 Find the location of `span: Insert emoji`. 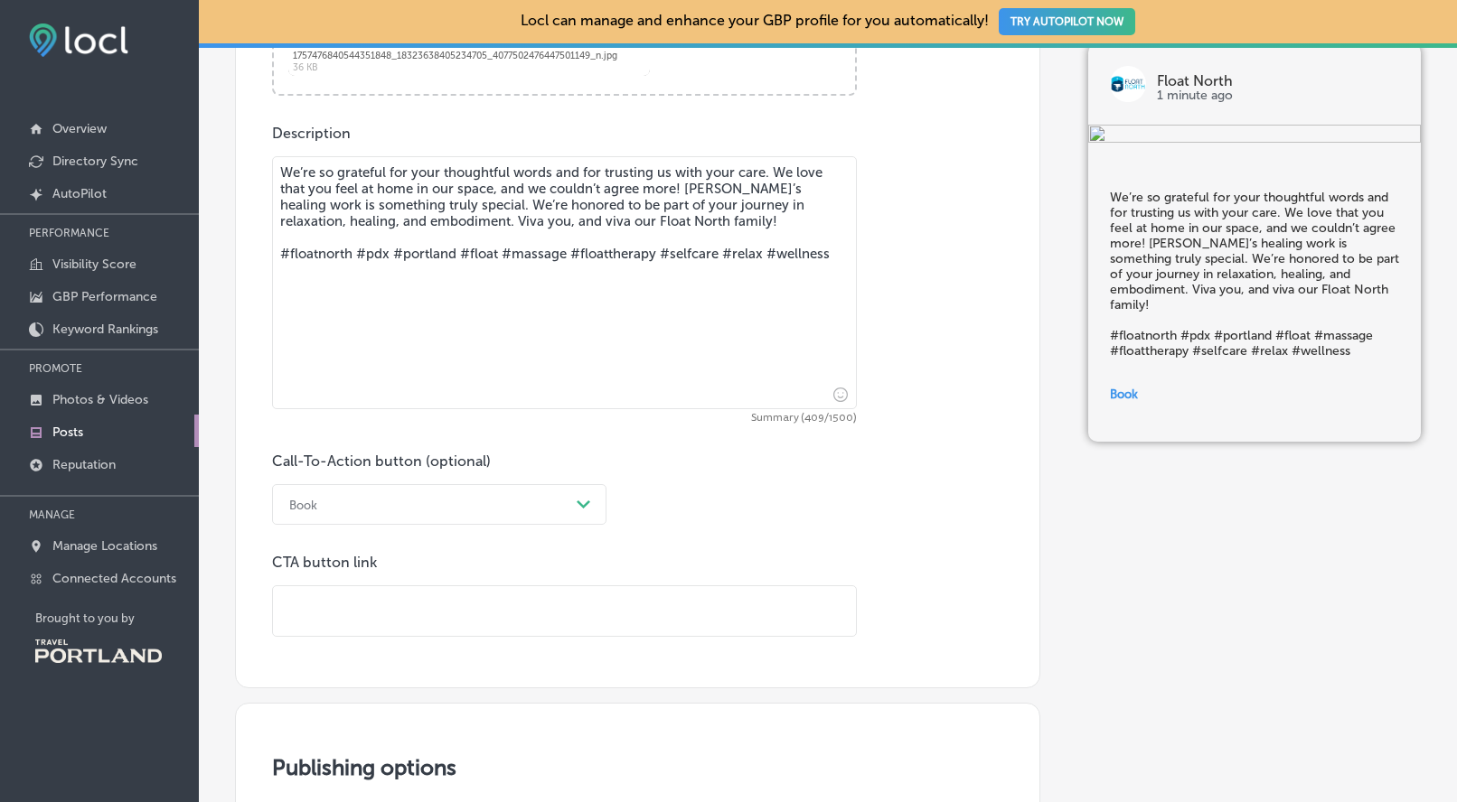

span: Insert emoji is located at coordinates (836, 394).